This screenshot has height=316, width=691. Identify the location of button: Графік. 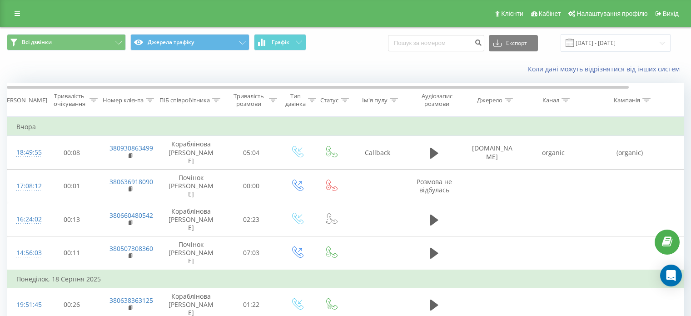
(280, 42).